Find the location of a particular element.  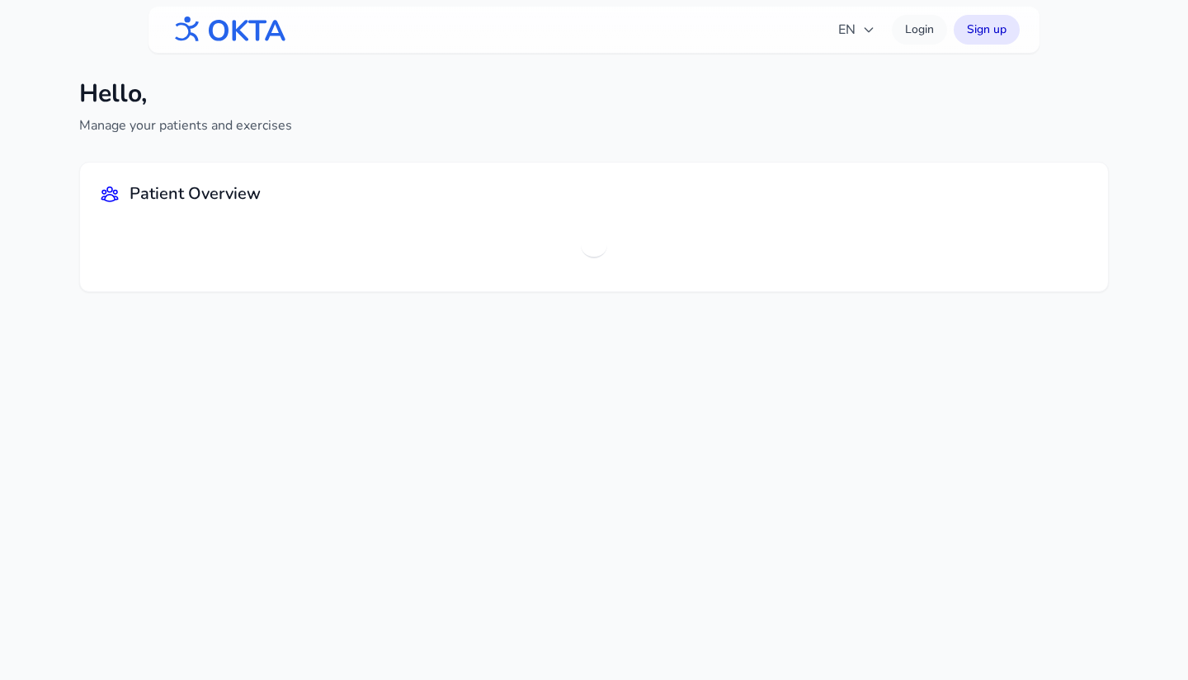

h2: Patient Overview is located at coordinates (195, 194).